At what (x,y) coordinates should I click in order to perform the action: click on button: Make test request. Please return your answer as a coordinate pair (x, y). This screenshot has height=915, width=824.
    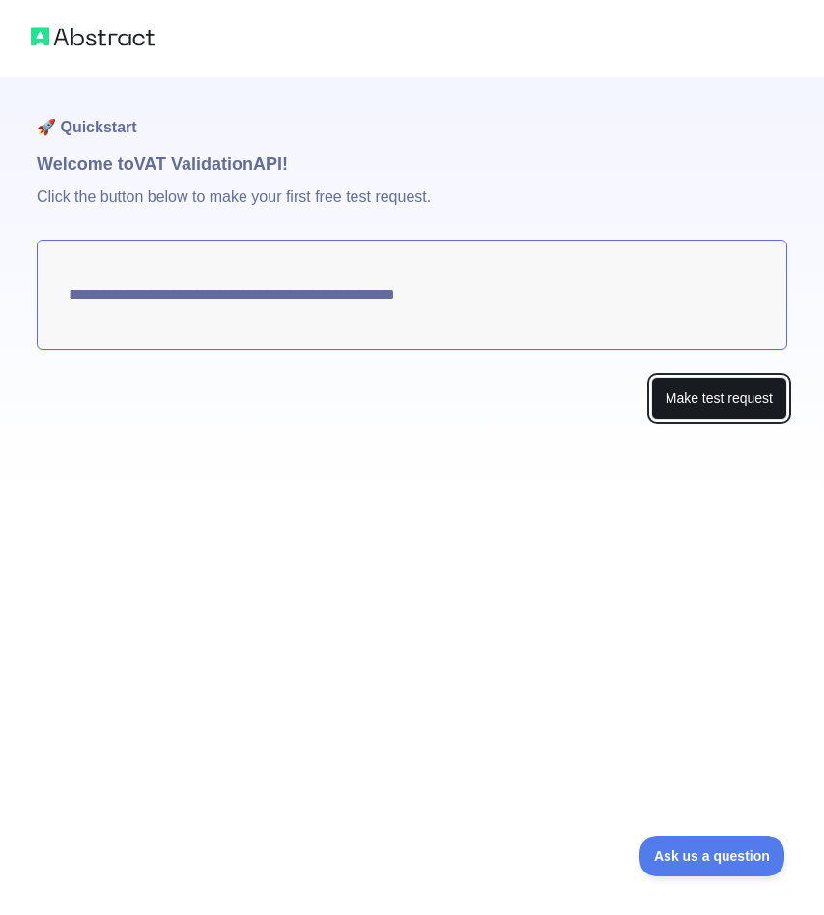
    Looking at the image, I should click on (719, 398).